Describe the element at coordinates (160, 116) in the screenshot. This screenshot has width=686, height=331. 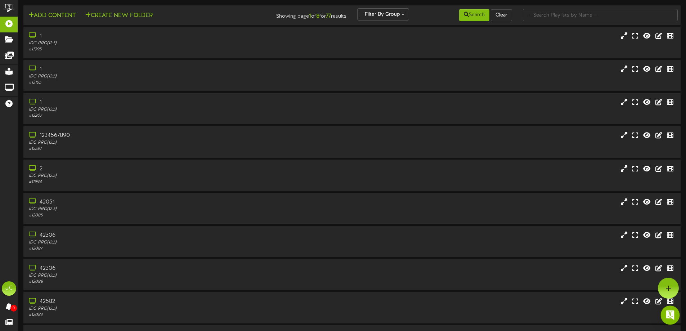
I see `div: # 12207` at that location.